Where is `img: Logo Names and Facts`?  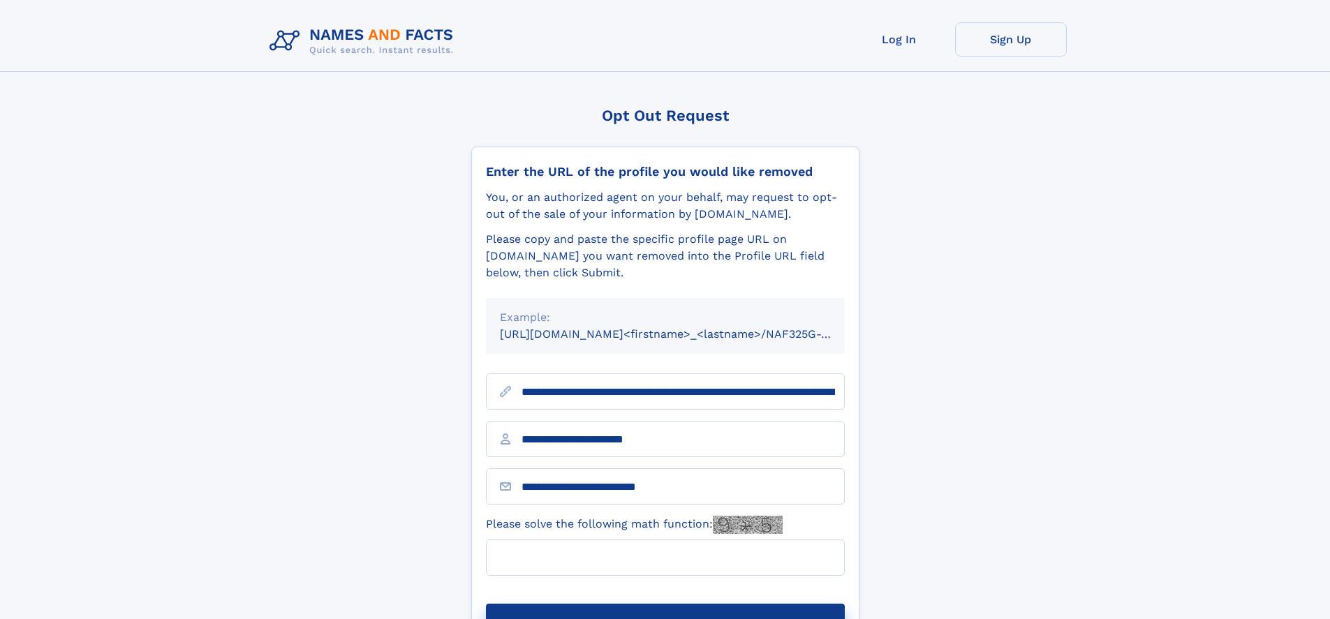 img: Logo Names and Facts is located at coordinates (365, 41).